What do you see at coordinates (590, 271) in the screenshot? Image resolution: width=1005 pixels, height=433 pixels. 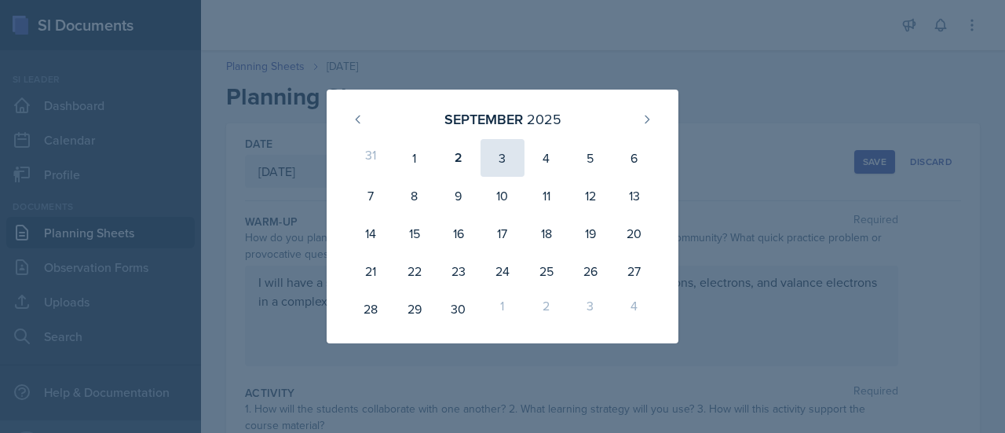 I see `div: 26` at bounding box center [590, 271].